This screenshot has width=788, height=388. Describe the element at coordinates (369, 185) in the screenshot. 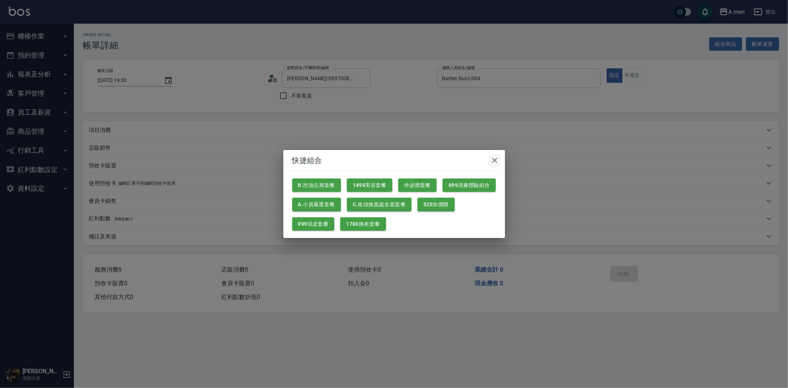

I see `button: 1499美容套餐` at that location.